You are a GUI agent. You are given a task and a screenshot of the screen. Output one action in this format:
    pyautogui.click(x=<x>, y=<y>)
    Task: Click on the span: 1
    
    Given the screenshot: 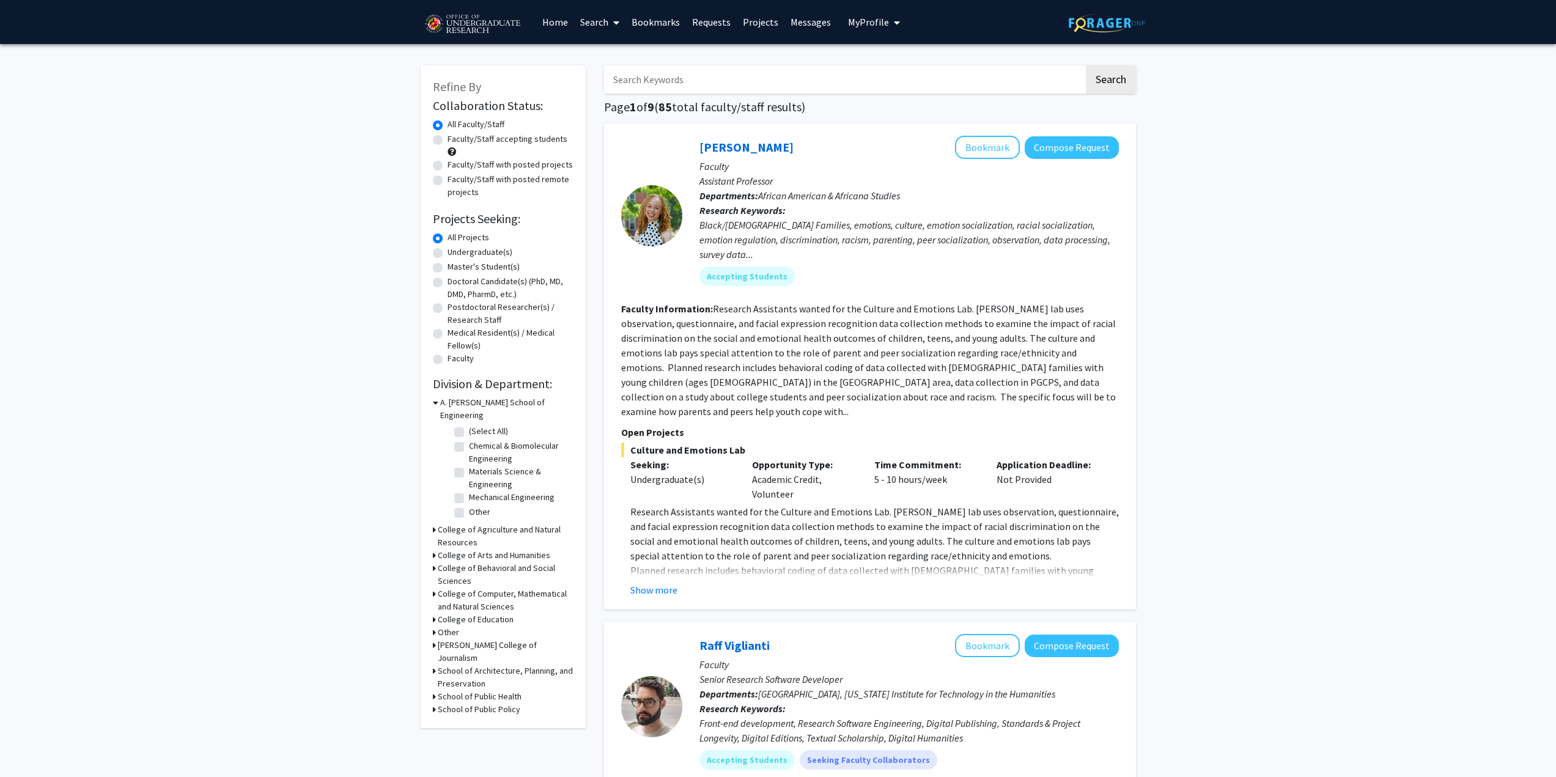 What is the action you would take?
    pyautogui.click(x=633, y=106)
    